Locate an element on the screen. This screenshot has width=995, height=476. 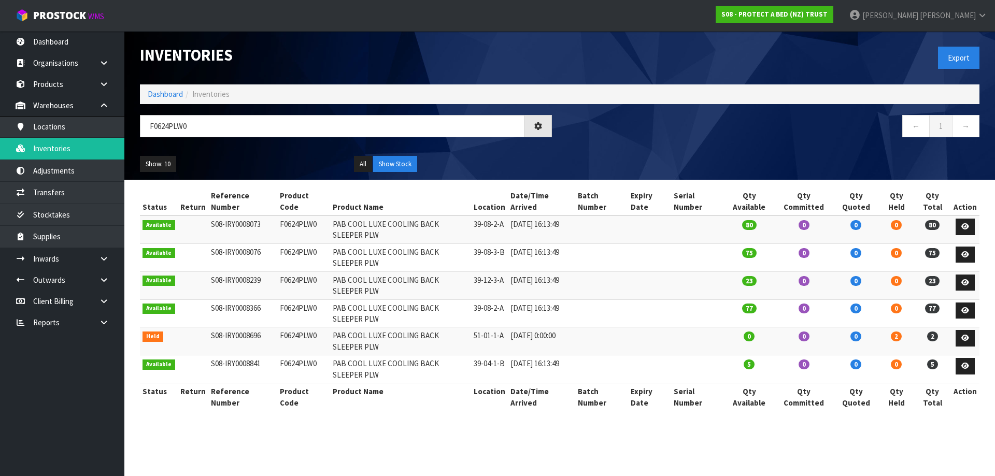
input: Search inventories is located at coordinates (332, 126).